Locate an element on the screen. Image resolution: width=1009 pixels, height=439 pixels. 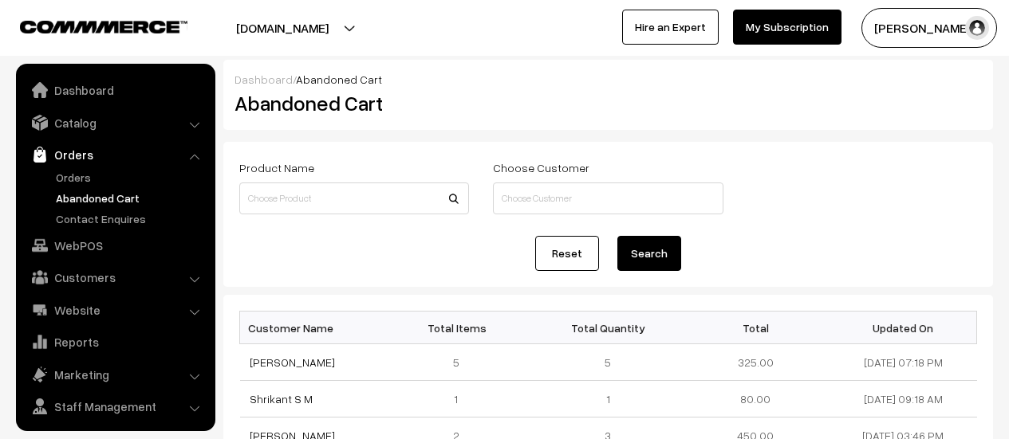
a: Shrikant S M is located at coordinates (281, 399).